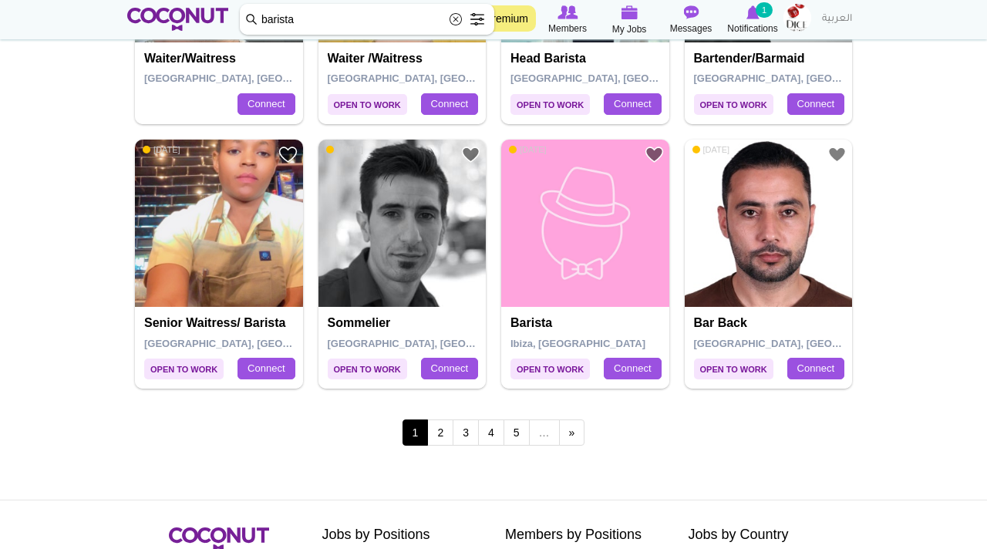 The image size is (987, 549). I want to click on span: Notifications, so click(752, 29).